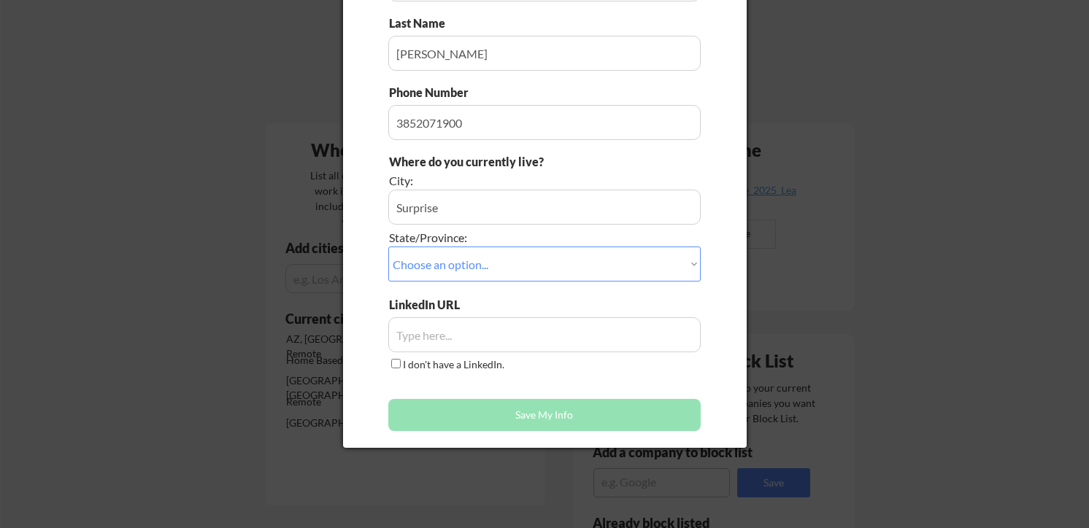  I want to click on div: City:, so click(504, 181).